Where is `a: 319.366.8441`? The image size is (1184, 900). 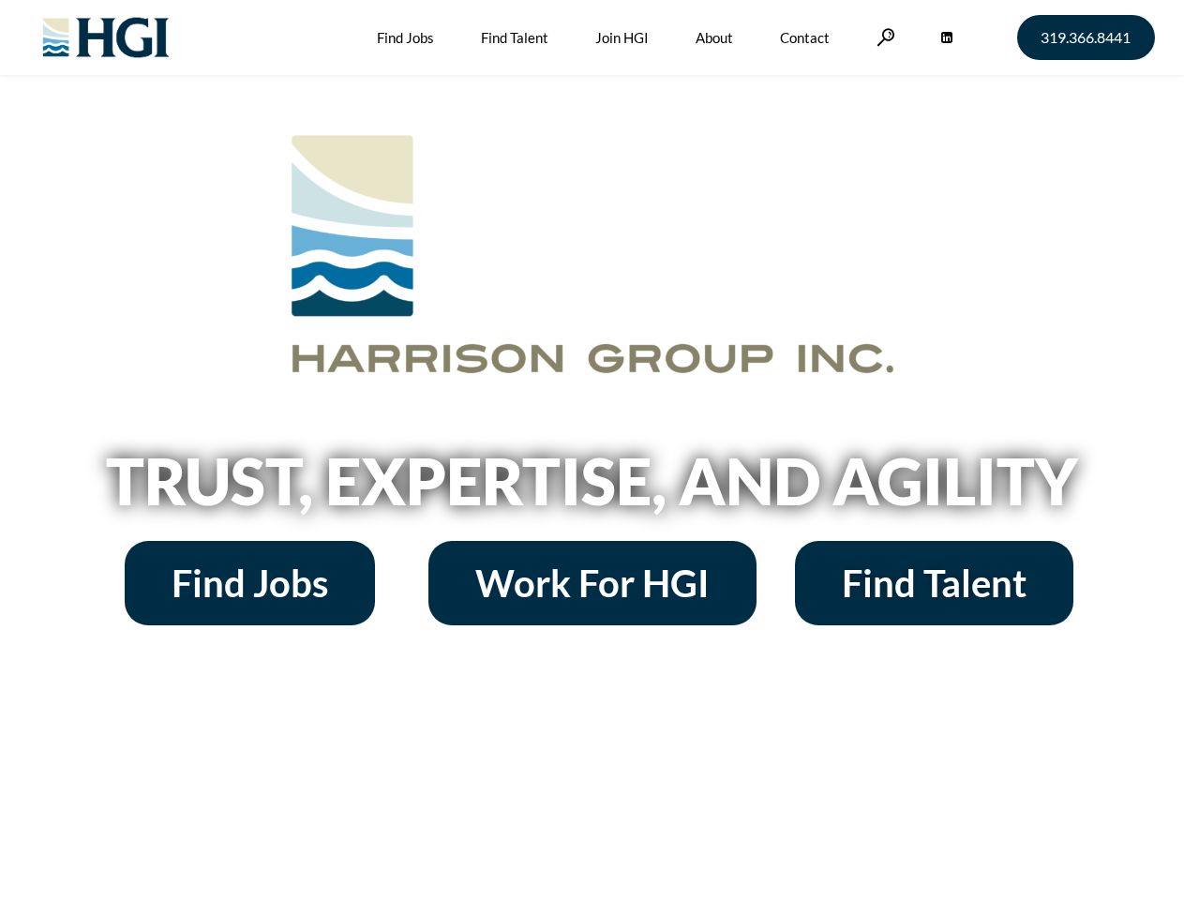 a: 319.366.8441 is located at coordinates (1085, 37).